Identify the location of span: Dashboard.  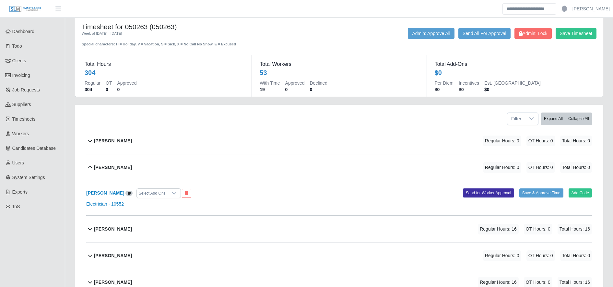
(23, 31).